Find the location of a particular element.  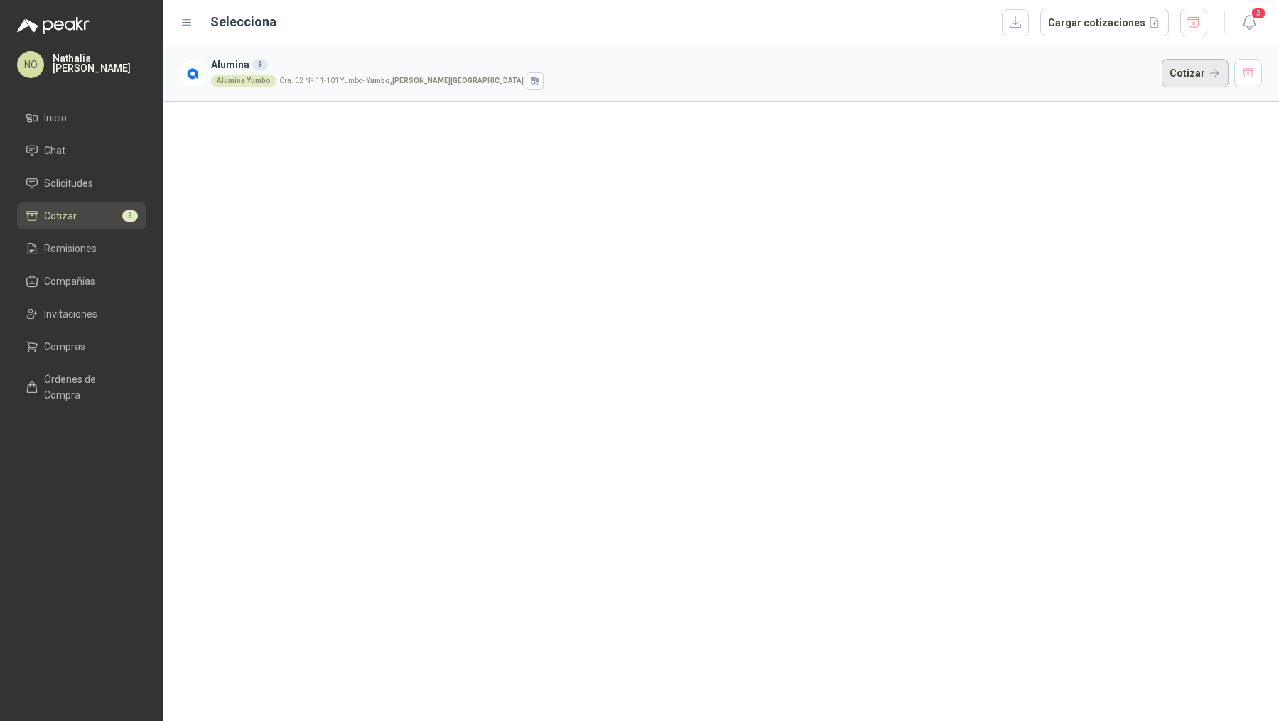

span: Órdenes de Compra is located at coordinates (88, 387).